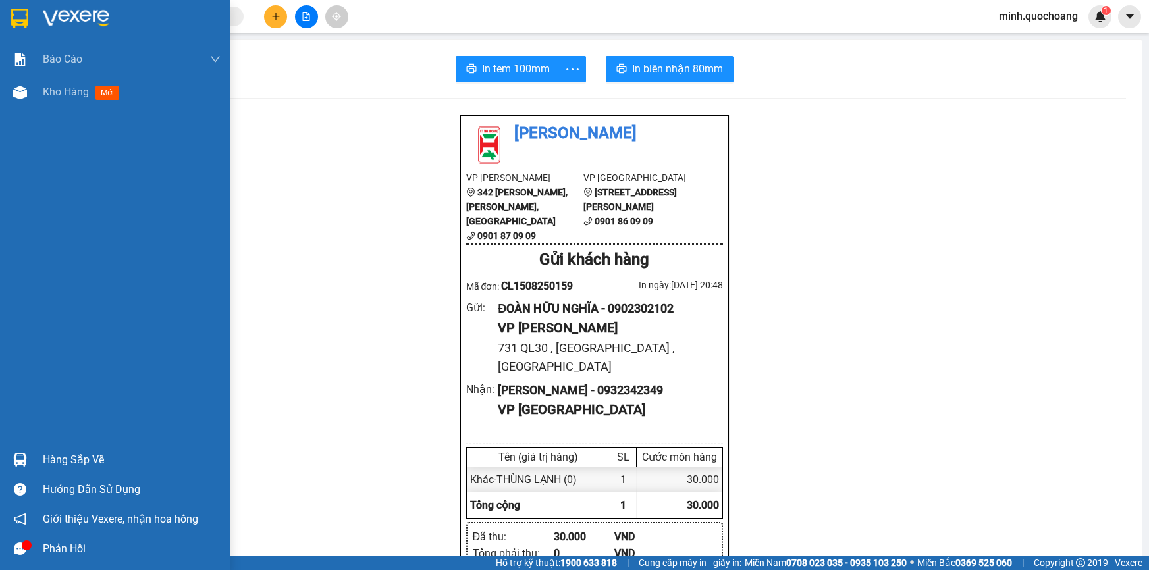 Image resolution: width=1149 pixels, height=570 pixels. I want to click on b: 0901 86 09 09, so click(624, 221).